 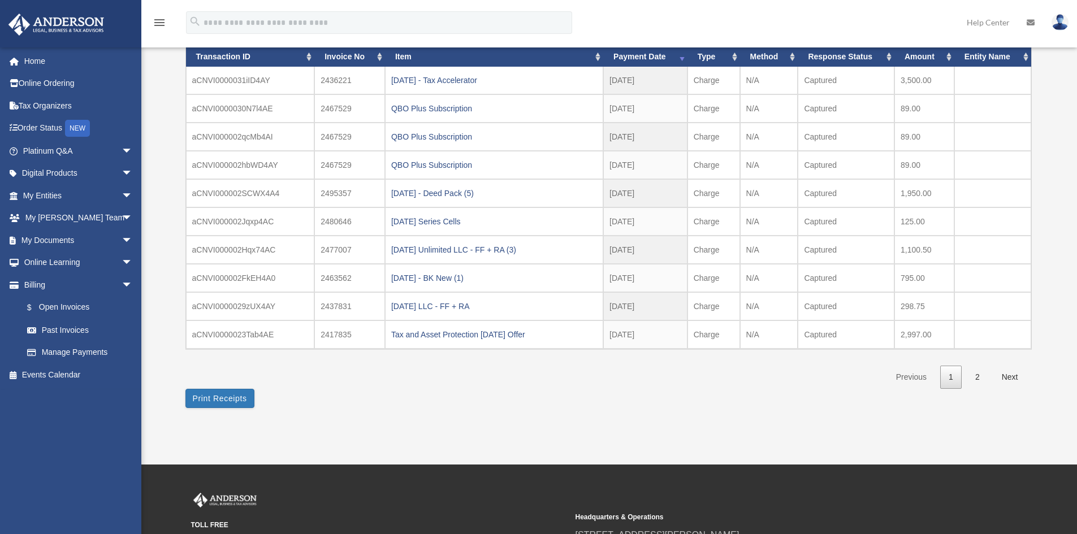 What do you see at coordinates (250, 250) in the screenshot?
I see `td: aCNVI000002Hqx74AC` at bounding box center [250, 250].